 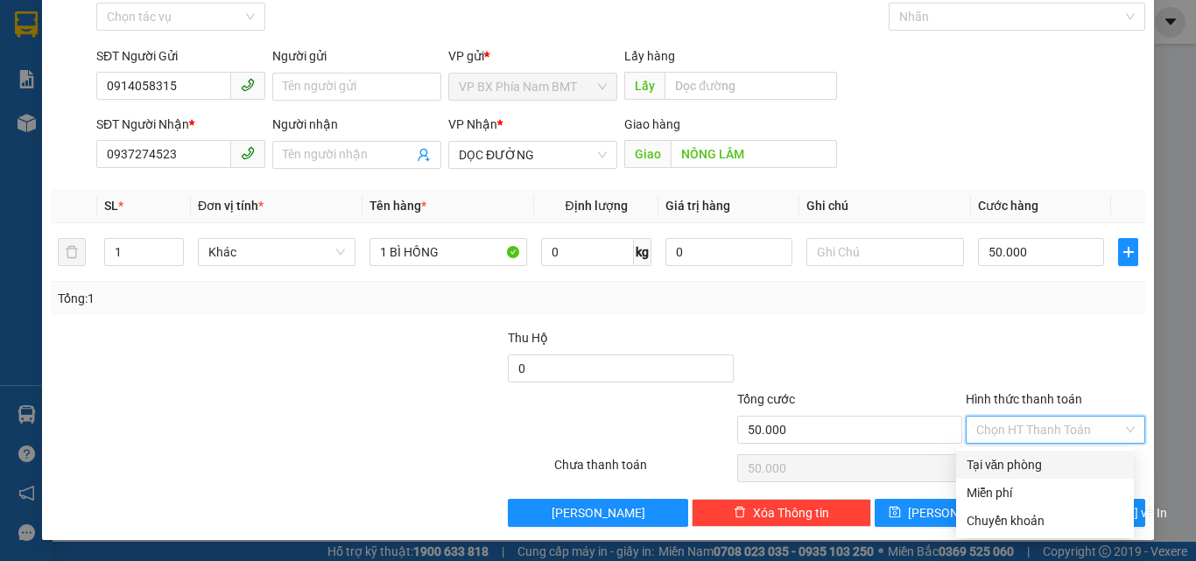 I want to click on div: Chuyển khoản, so click(x=1044, y=521).